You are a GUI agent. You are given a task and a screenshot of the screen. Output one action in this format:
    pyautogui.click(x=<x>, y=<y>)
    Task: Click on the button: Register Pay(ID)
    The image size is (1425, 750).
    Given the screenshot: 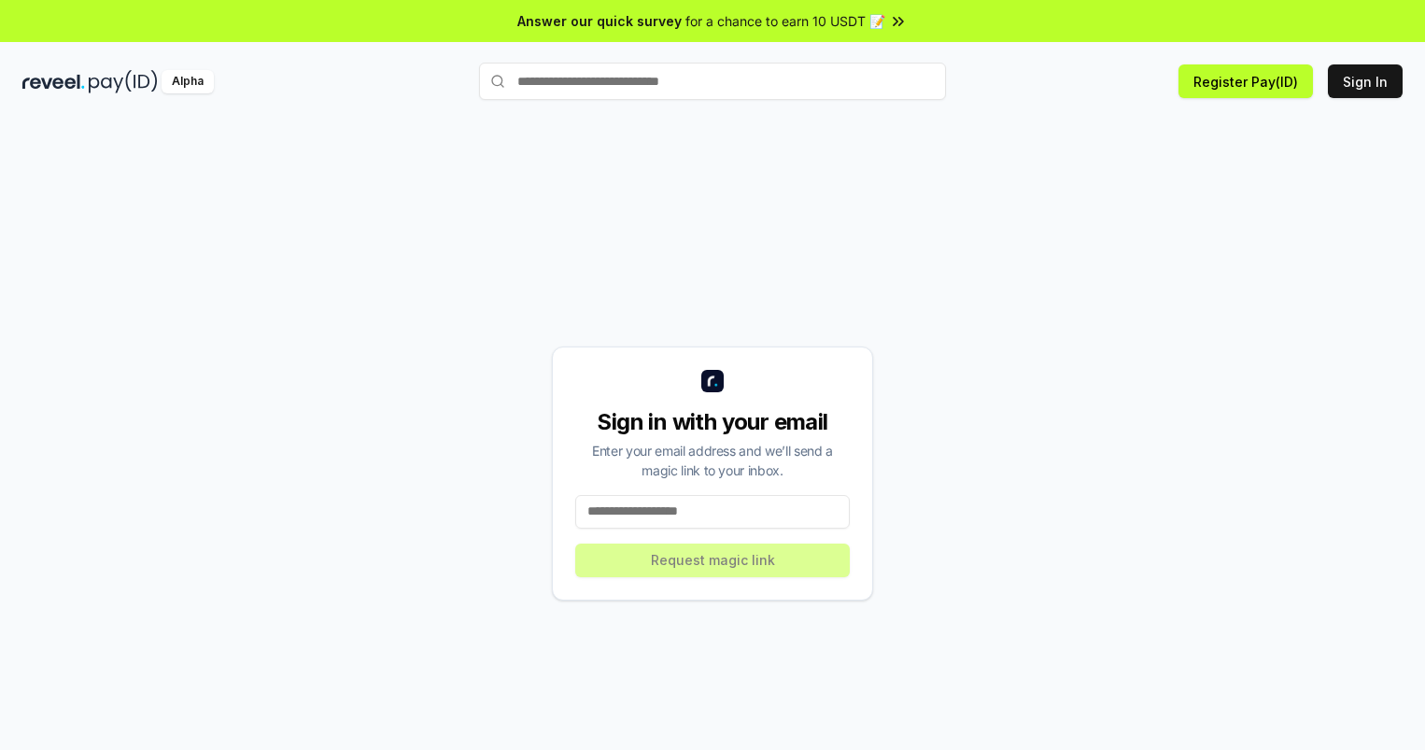 What is the action you would take?
    pyautogui.click(x=1246, y=81)
    